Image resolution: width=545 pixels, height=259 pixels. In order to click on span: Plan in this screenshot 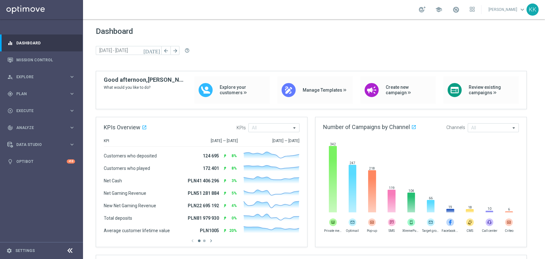, I will do `click(43, 94)`.